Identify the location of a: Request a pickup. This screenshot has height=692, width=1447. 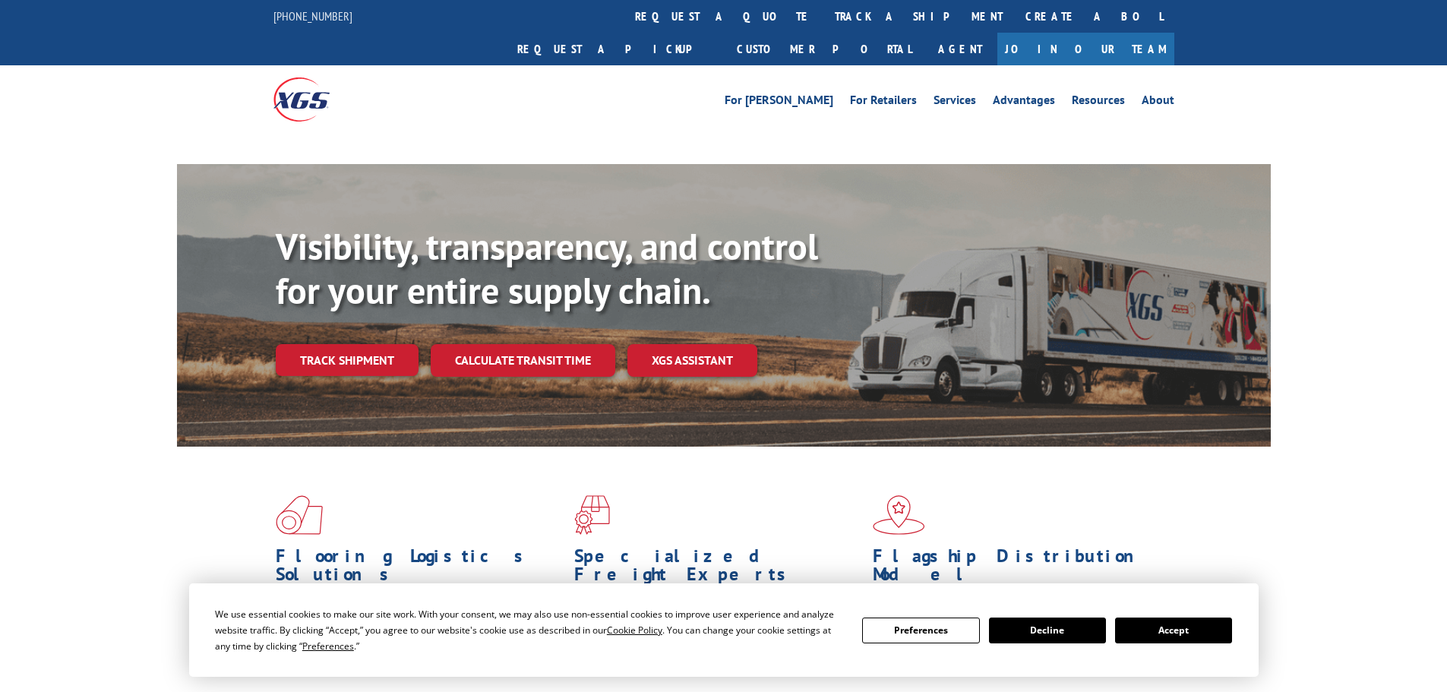
(615, 49).